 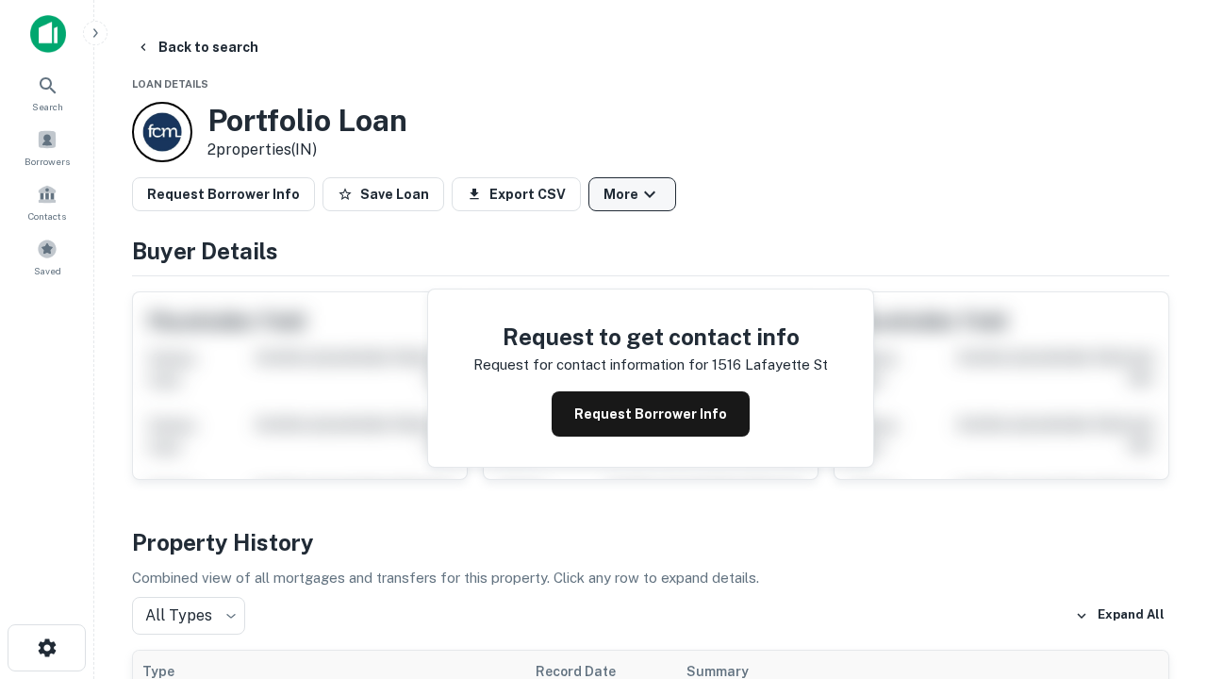 I want to click on button: Export CSV, so click(x=516, y=194).